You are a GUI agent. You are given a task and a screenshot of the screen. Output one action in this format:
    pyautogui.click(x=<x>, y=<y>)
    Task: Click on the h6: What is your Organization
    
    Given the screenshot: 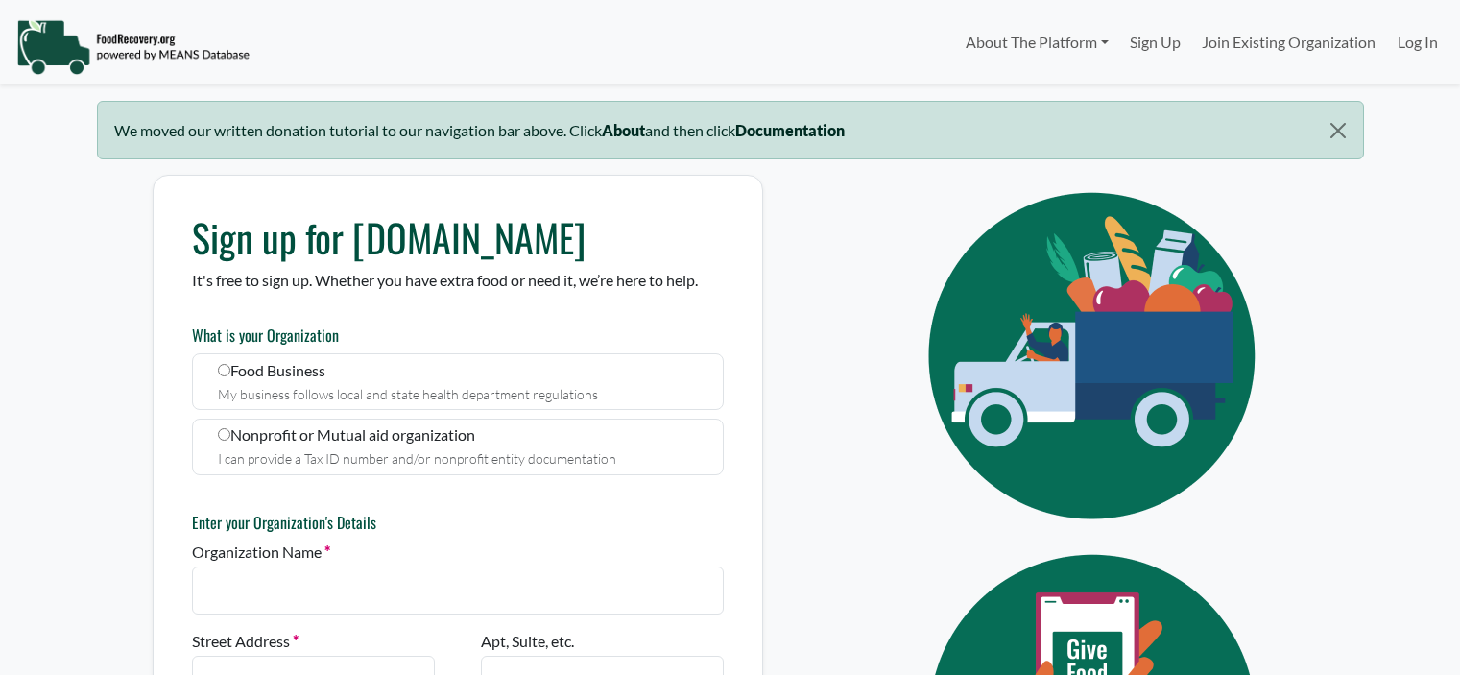 What is the action you would take?
    pyautogui.click(x=458, y=335)
    